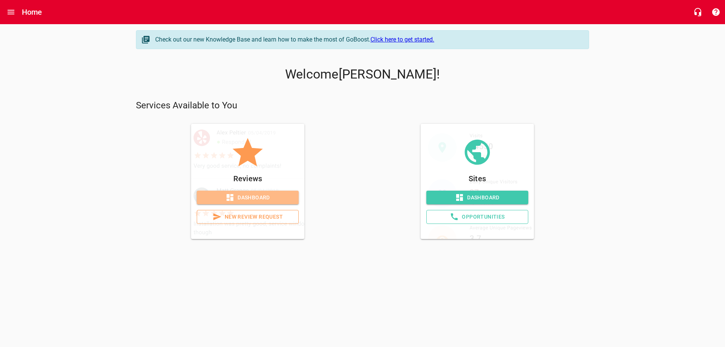  I want to click on div: Check out our new Knowledge Base and learn how to make the most of GoBoost., so click(368, 40).